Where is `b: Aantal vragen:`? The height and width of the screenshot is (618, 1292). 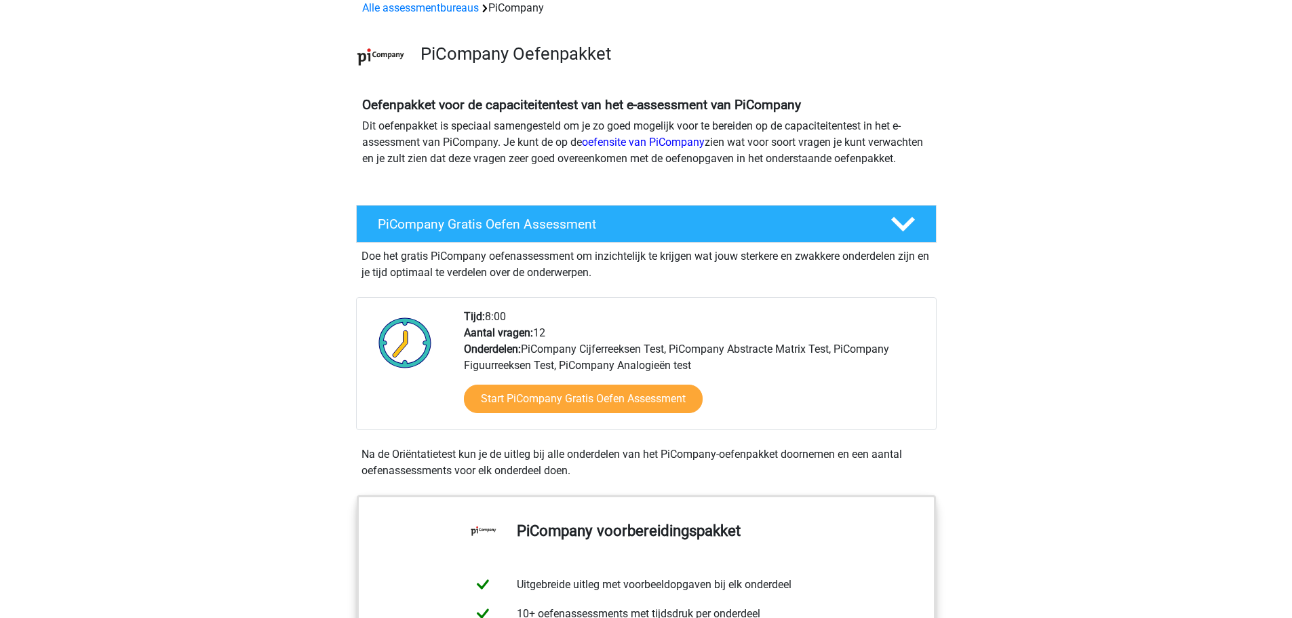
b: Aantal vragen: is located at coordinates (499, 332).